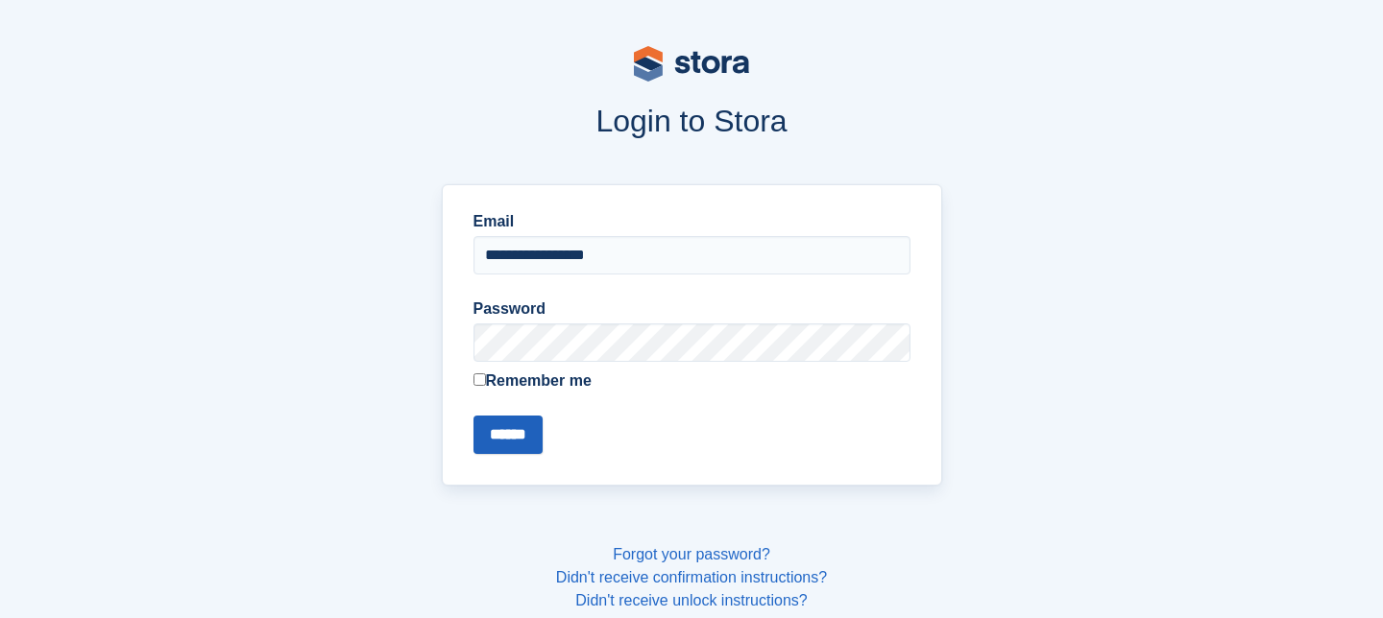 The image size is (1383, 618). I want to click on a: Didn't receive unlock instructions?, so click(690, 600).